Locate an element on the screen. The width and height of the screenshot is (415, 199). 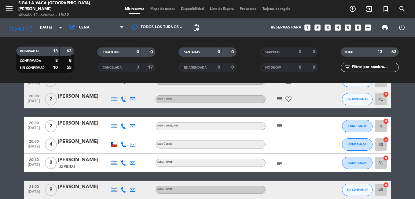
span: NO SHOW is located at coordinates (273, 68).